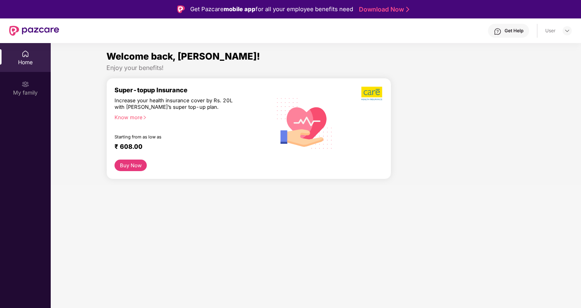 The height and width of the screenshot is (308, 581). Describe the element at coordinates (567, 31) in the screenshot. I see `img: svg+xml;base64,PHN2ZyBpZD0iRHJvcGRvd24tMzJ4MzIiIHhtbG5zPSJodHRwOi8vd3d3LnczLm9yZy8yMDAwL3N2ZyIgd2...` at that location.